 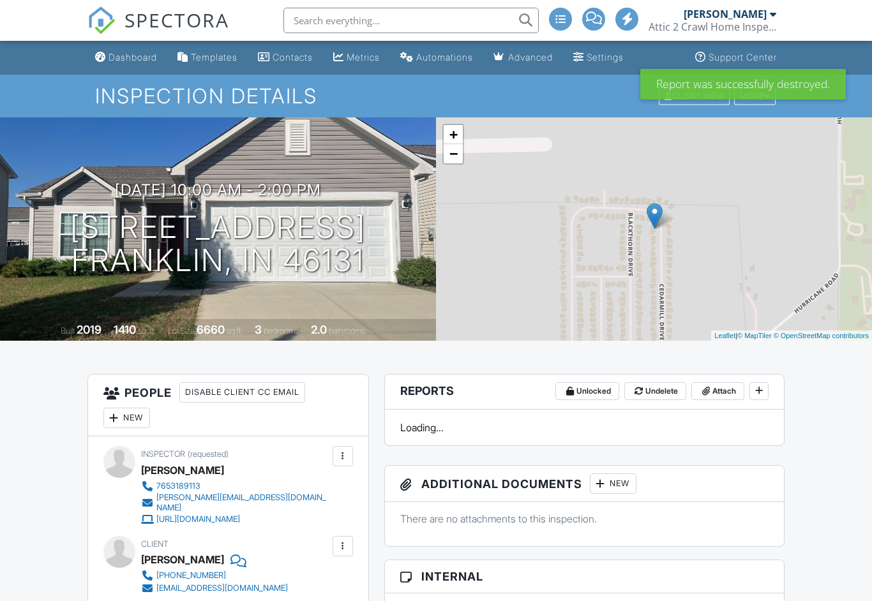 I want to click on div: More, so click(x=755, y=96).